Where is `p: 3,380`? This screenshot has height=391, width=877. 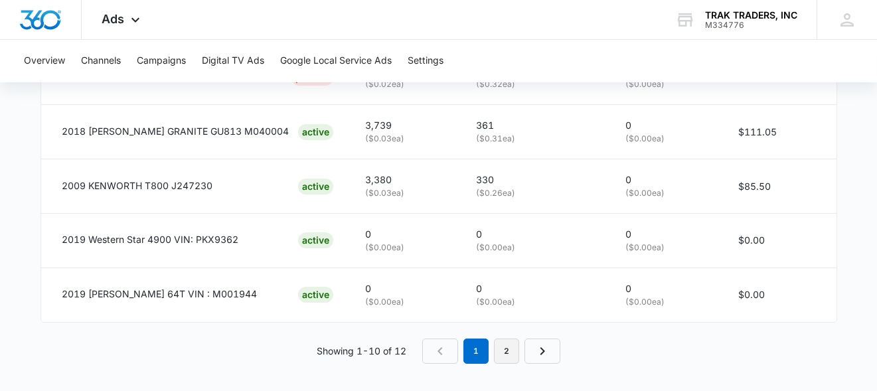 p: 3,380 is located at coordinates (405, 180).